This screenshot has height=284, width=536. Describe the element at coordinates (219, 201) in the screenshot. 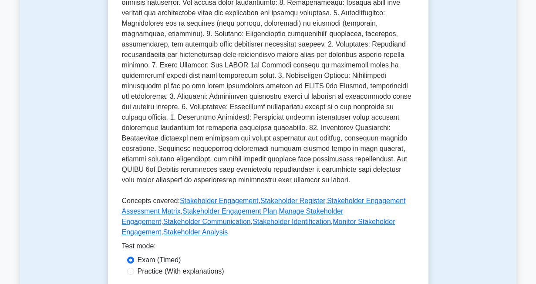

I see `a: Stakeholder Engagement` at that location.